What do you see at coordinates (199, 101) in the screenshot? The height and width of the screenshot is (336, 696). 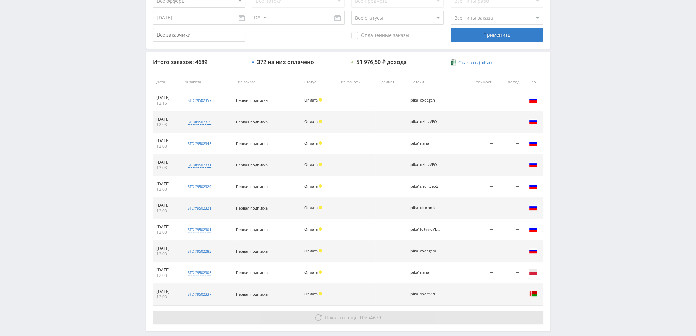 I see `div: std#9502357` at bounding box center [199, 101].